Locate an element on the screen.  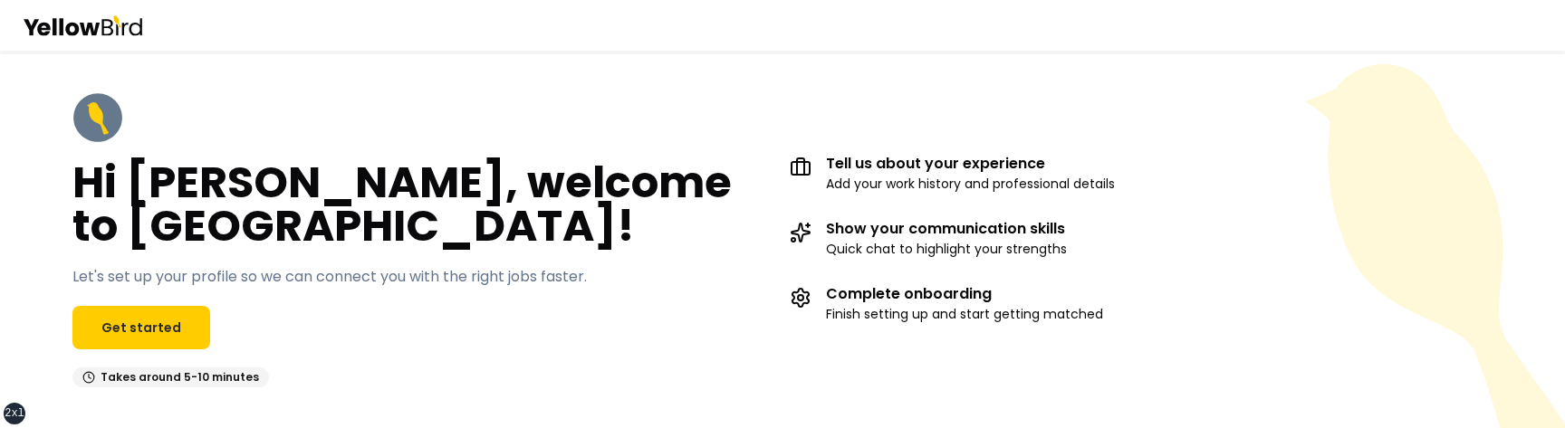
a: Get started is located at coordinates (141, 328).